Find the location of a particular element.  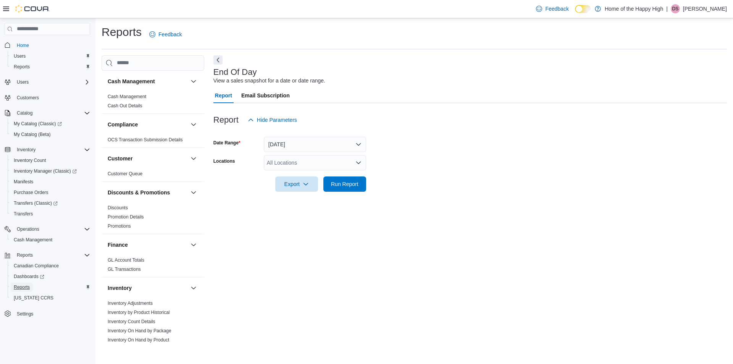

a: Dashboards is located at coordinates (29, 276).